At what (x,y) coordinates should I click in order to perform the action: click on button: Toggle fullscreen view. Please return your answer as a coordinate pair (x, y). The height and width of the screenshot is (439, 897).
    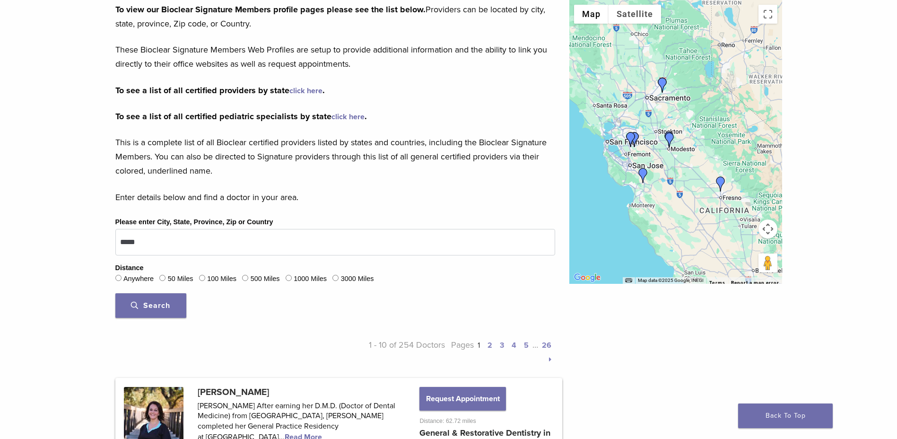
    Looking at the image, I should click on (768, 14).